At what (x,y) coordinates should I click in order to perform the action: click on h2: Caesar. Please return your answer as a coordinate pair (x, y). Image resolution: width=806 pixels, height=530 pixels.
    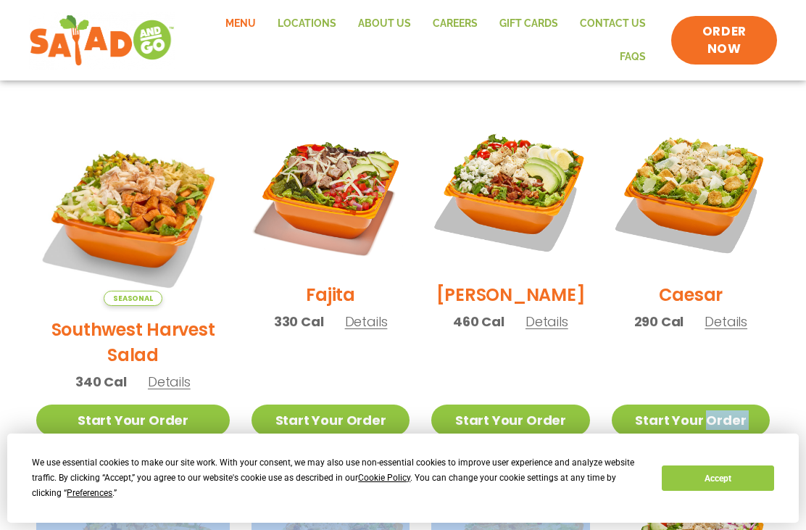
    Looking at the image, I should click on (691, 294).